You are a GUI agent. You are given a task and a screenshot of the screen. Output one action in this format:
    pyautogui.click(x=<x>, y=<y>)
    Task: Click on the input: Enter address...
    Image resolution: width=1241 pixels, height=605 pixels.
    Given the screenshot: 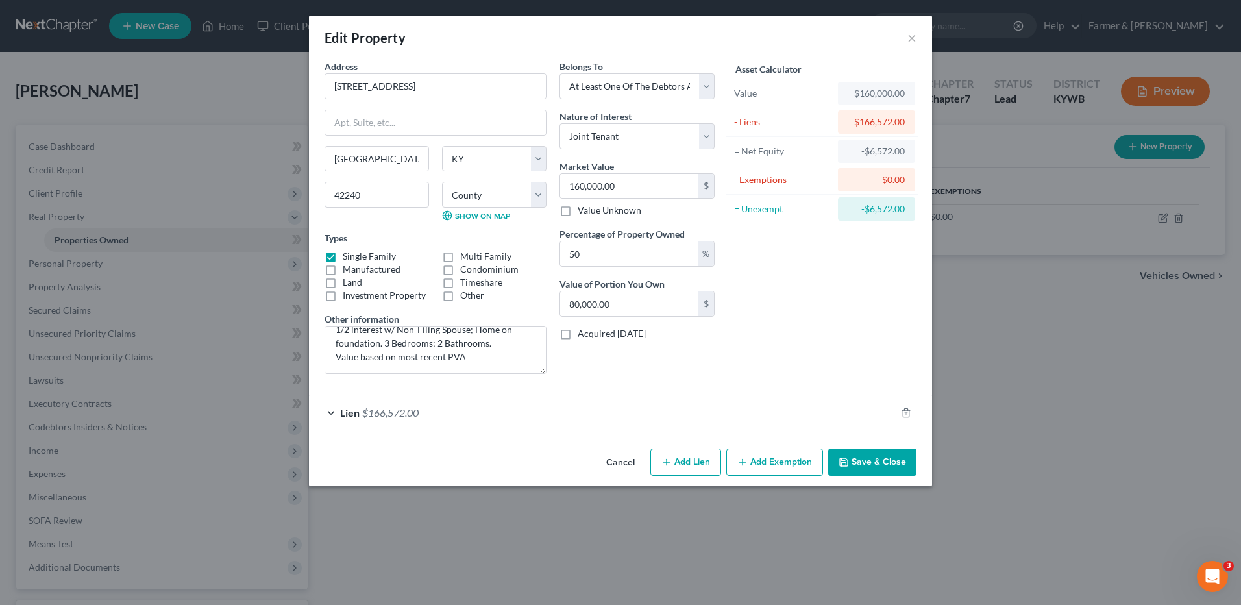 What is the action you would take?
    pyautogui.click(x=435, y=86)
    